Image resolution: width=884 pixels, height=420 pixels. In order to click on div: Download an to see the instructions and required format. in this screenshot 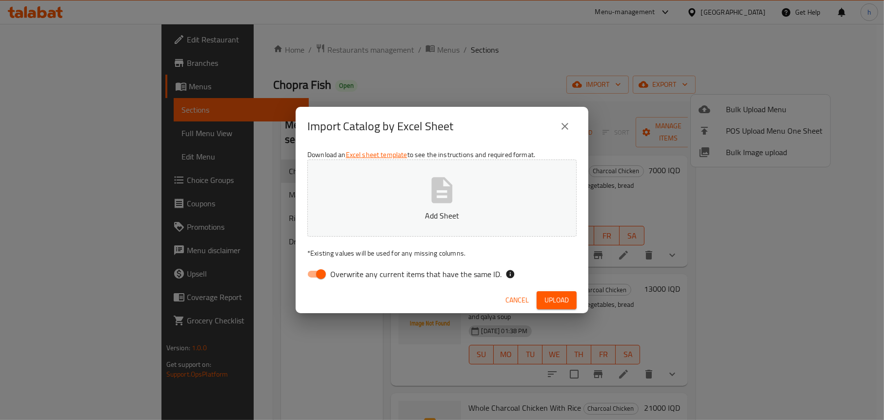, I will do `click(442, 216)`.